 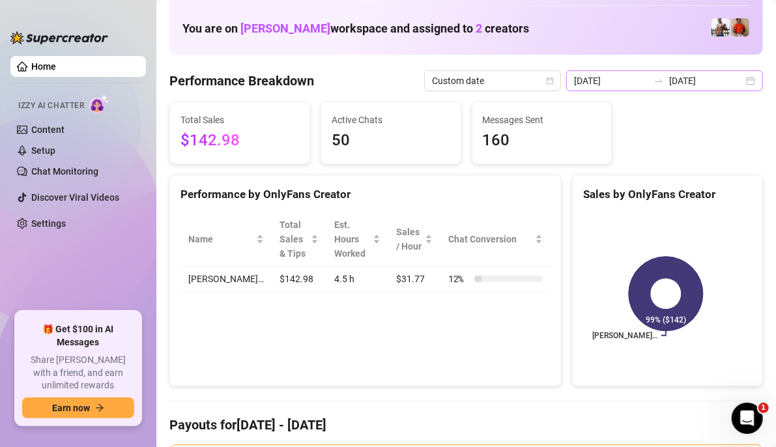 I want to click on td: $31.77, so click(x=415, y=279).